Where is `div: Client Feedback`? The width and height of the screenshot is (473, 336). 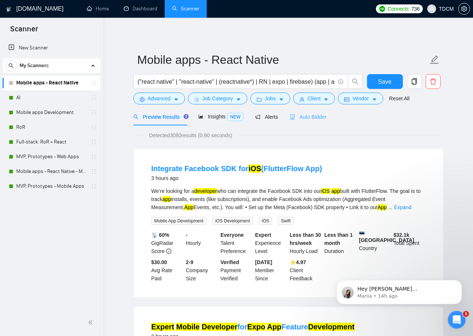 div: Client Feedback is located at coordinates (306, 271).